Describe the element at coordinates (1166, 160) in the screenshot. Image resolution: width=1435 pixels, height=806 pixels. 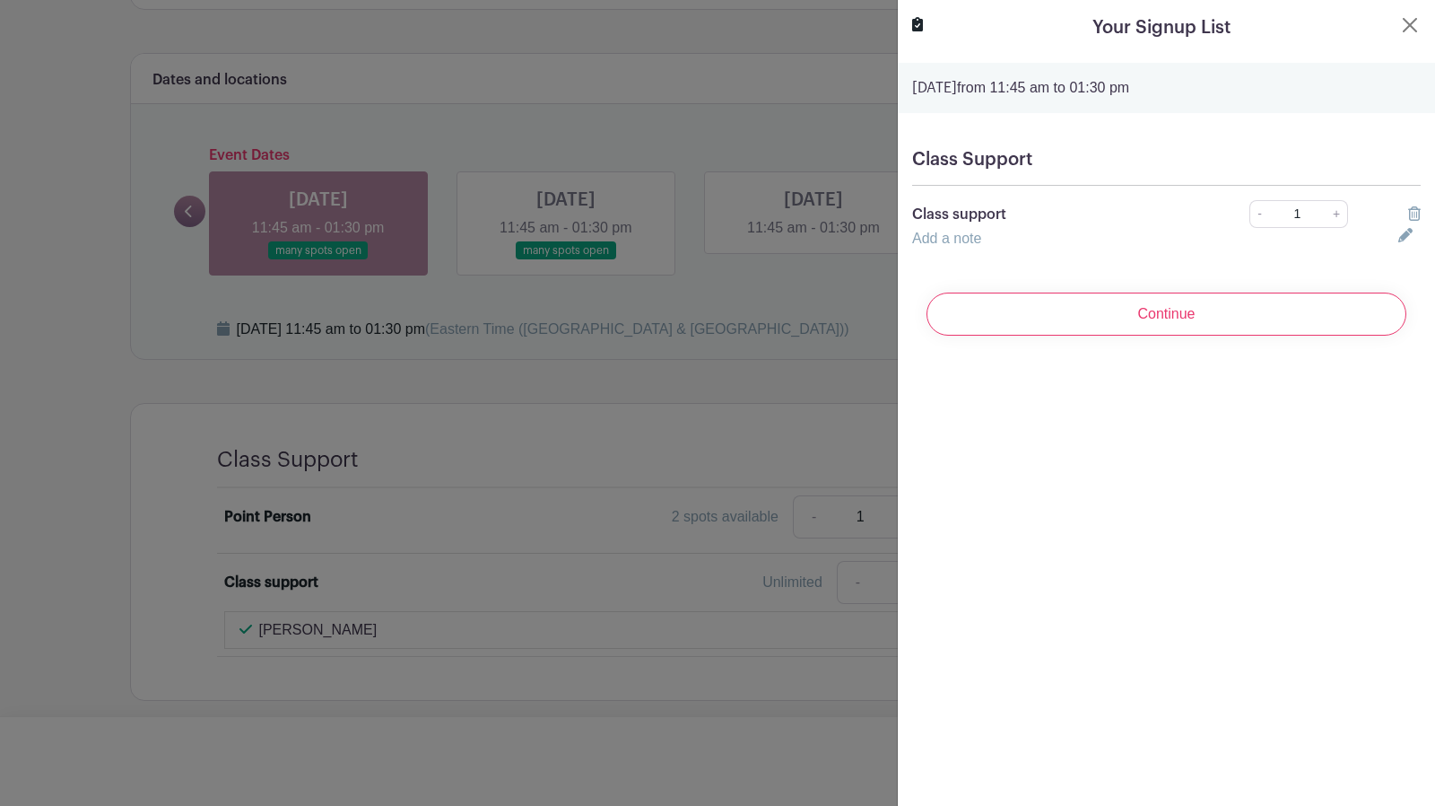
I see `h5: Class Support` at that location.